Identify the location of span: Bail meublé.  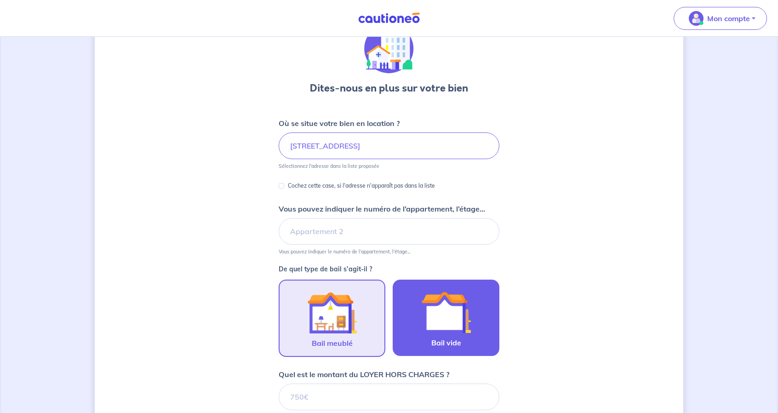
(332, 343).